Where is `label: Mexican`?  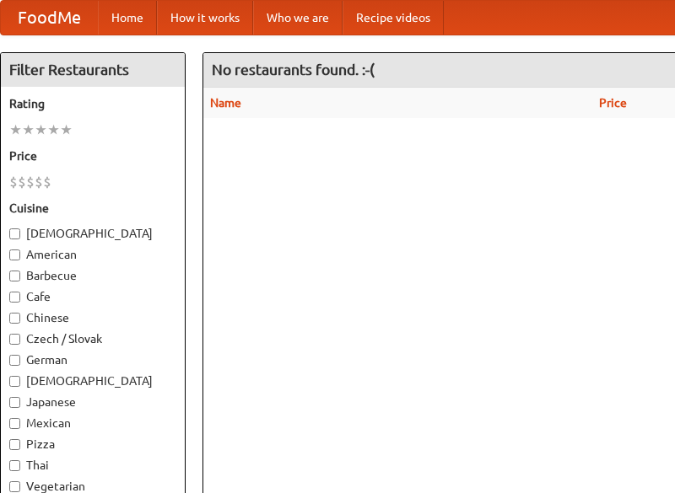
label: Mexican is located at coordinates (93, 423).